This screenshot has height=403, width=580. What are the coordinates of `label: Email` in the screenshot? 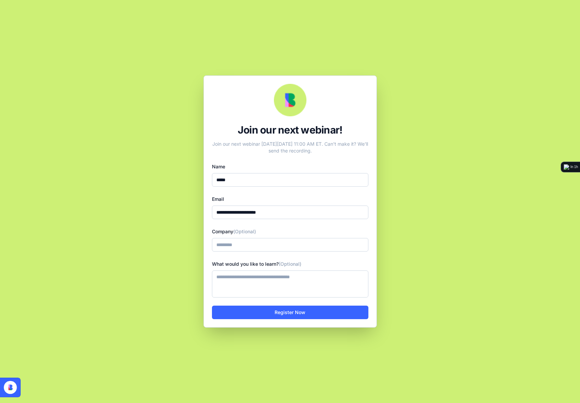 It's located at (218, 199).